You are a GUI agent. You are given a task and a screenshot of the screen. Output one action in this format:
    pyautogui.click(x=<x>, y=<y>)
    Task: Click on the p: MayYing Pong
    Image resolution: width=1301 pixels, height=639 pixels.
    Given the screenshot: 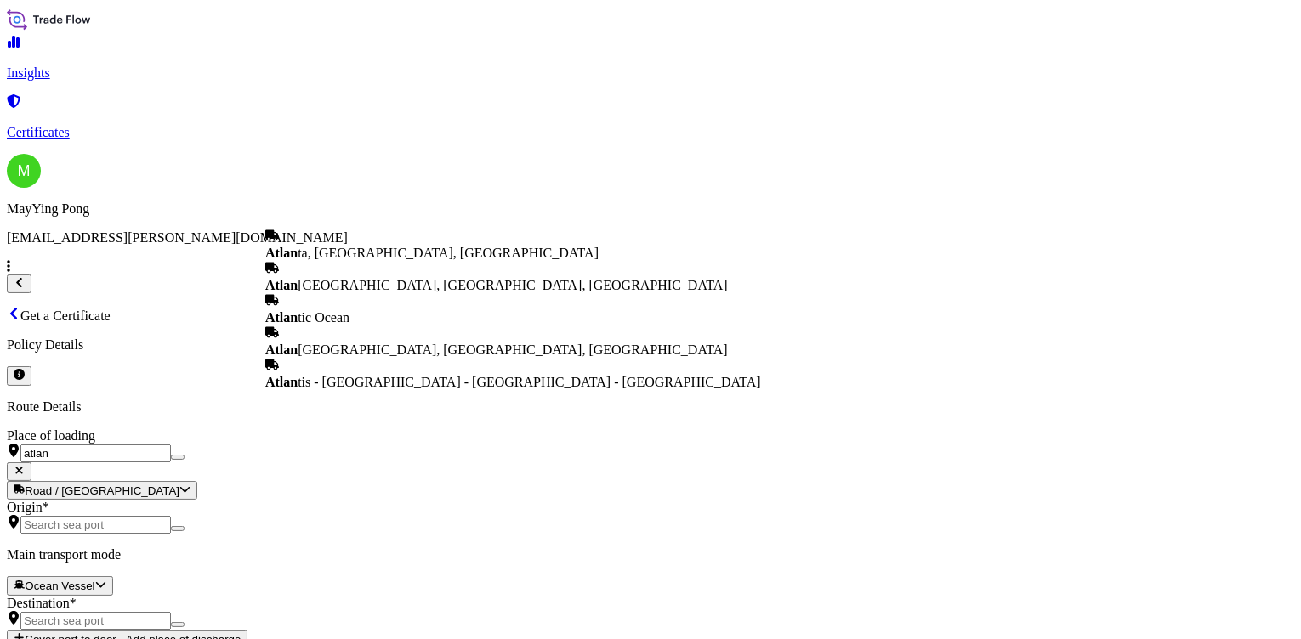 What is the action you would take?
    pyautogui.click(x=651, y=209)
    